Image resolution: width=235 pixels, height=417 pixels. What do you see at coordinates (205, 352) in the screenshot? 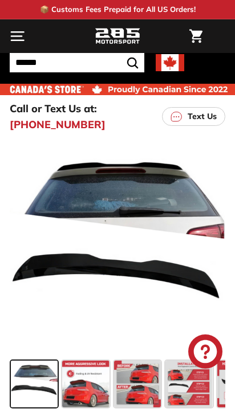
I see `inbox-online-store-chat: Shopify online store chat` at bounding box center [205, 352].